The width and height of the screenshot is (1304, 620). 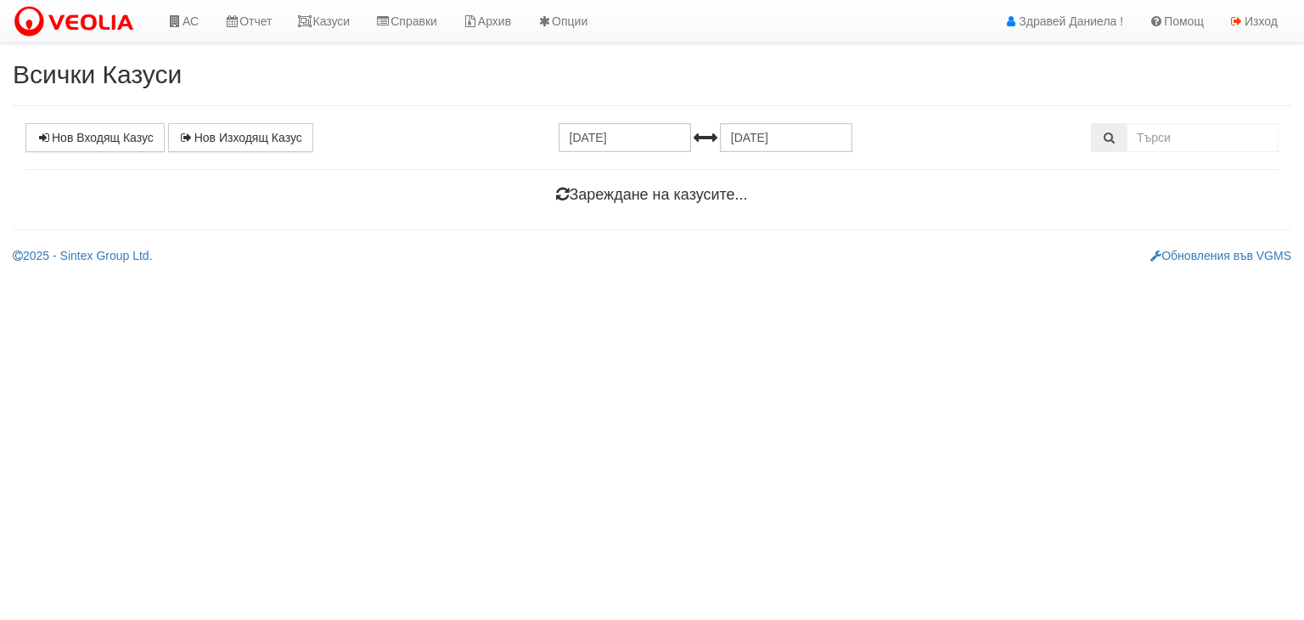 I want to click on img: VeoliaLogo.png, so click(x=77, y=22).